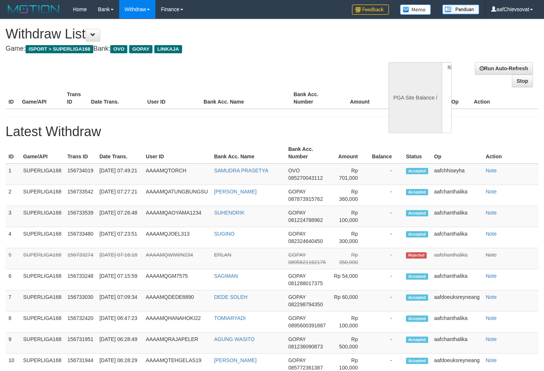 This screenshot has width=544, height=371. What do you see at coordinates (177, 174) in the screenshot?
I see `td: AAAAMQTORCH` at bounding box center [177, 174].